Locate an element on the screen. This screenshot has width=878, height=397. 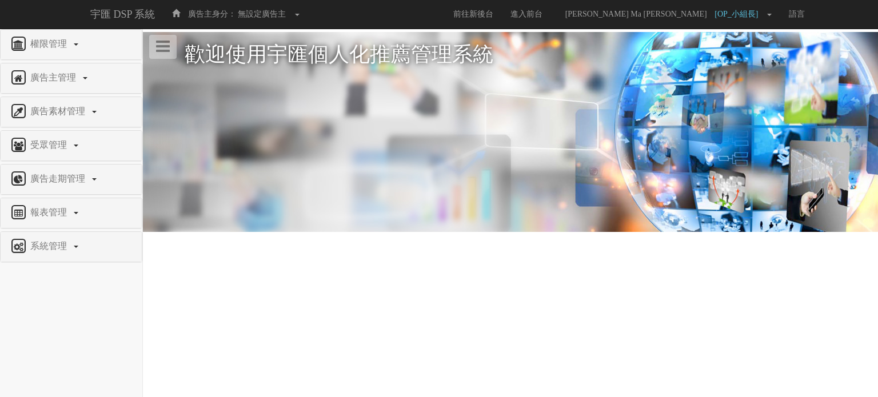
span: 系統管理 is located at coordinates (50, 246).